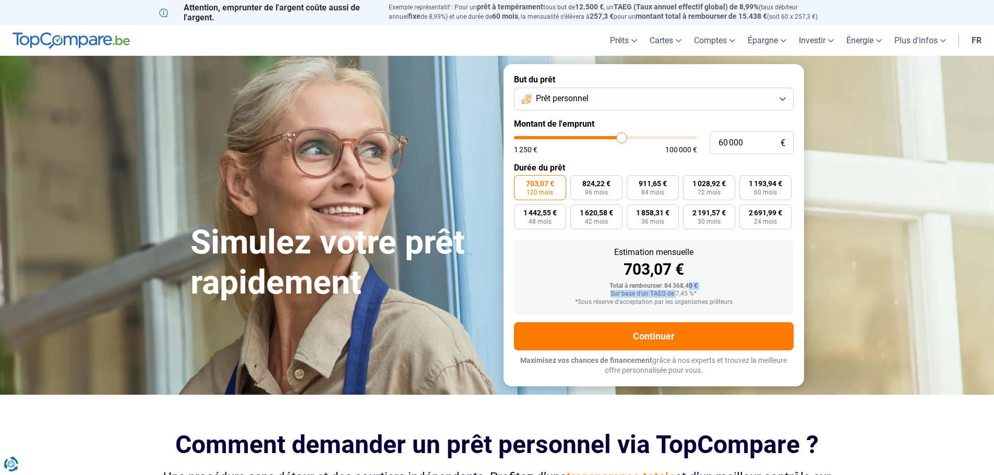  I want to click on span: montant total à rembourser de 15.438 €, so click(701, 16).